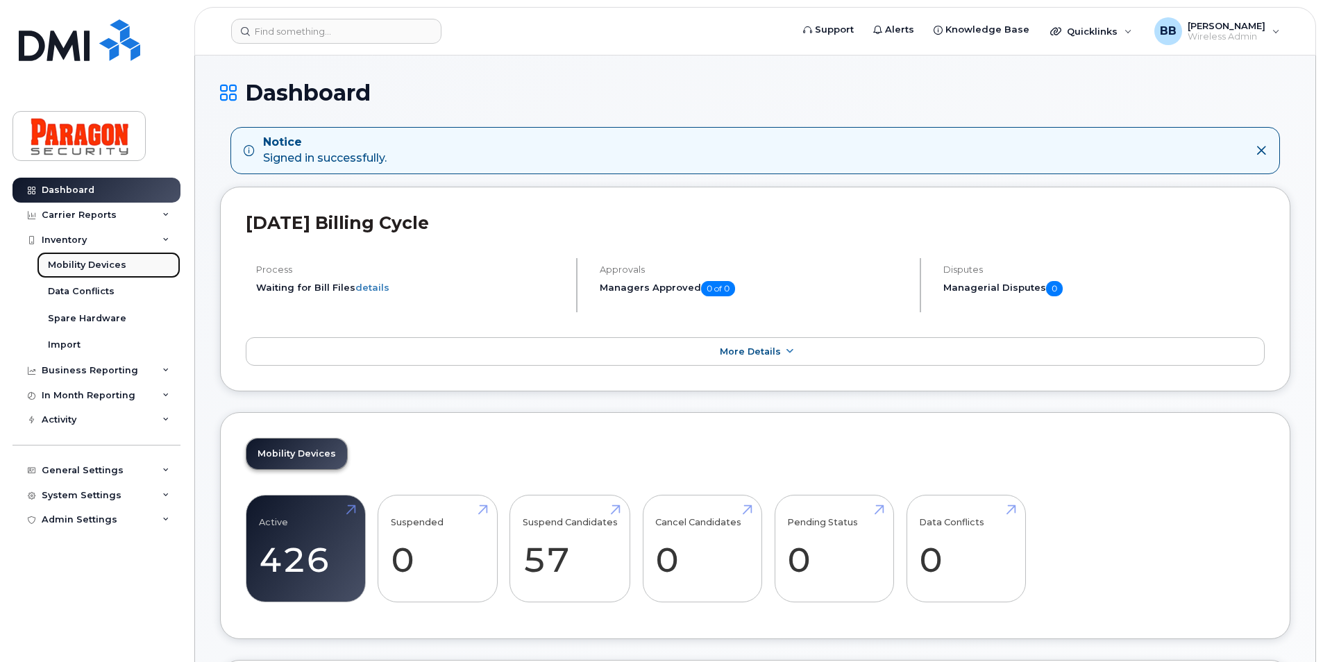 The image size is (1323, 662). I want to click on a: details, so click(372, 287).